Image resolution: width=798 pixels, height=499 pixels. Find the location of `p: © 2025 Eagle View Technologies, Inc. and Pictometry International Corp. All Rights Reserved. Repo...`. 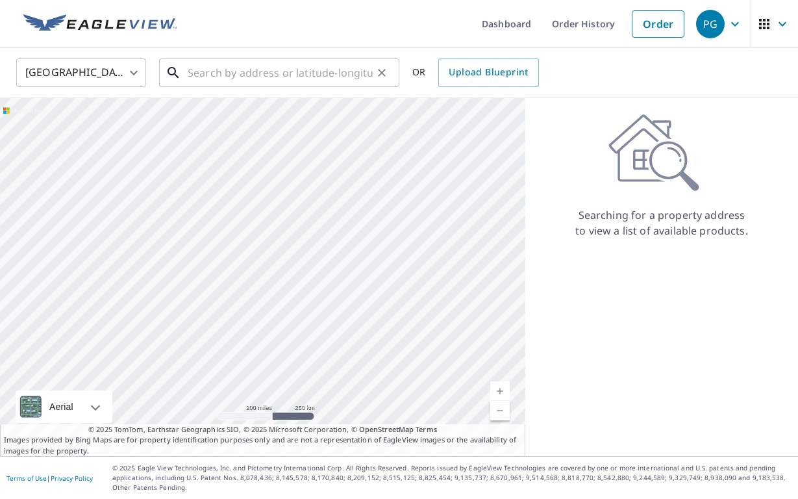

p: © 2025 Eagle View Technologies, Inc. and Pictometry International Corp. All Rights Reserved. Repo... is located at coordinates (452, 477).